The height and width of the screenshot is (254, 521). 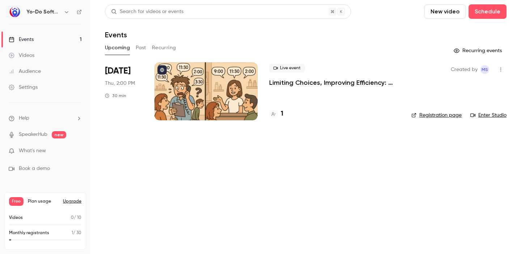 What do you see at coordinates (120, 83) in the screenshot?
I see `span: Thu, 2:00 PM` at bounding box center [120, 83].